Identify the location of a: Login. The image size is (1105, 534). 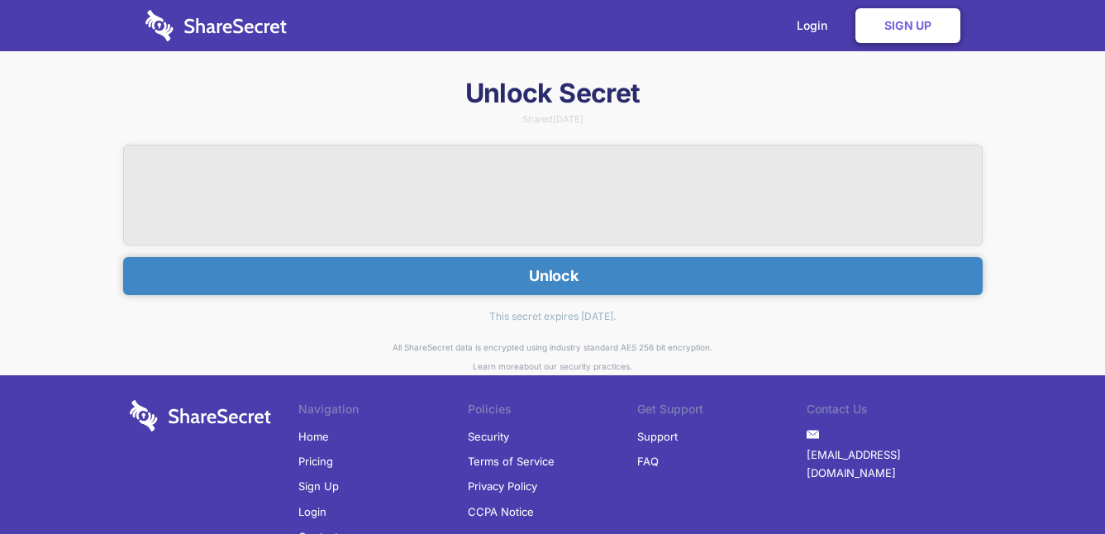
(312, 511).